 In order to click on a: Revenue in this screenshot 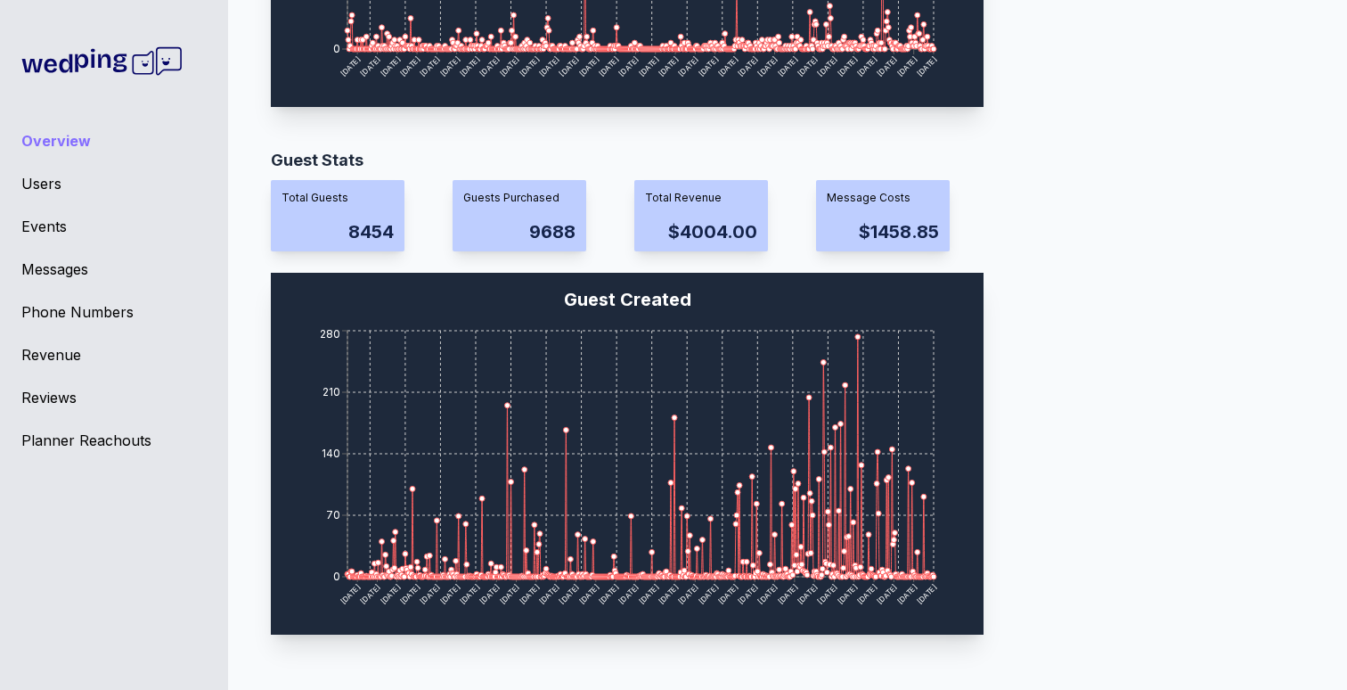, I will do `click(114, 355)`.